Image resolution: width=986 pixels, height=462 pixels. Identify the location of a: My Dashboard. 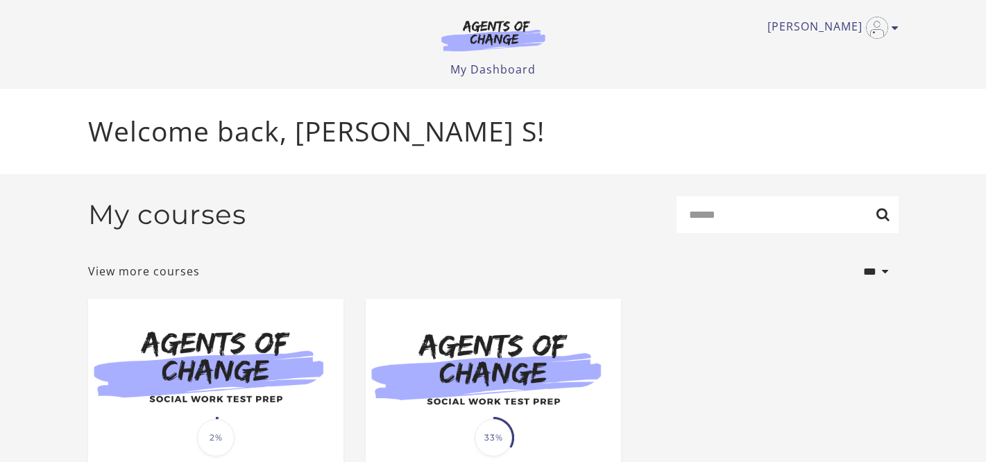
(493, 69).